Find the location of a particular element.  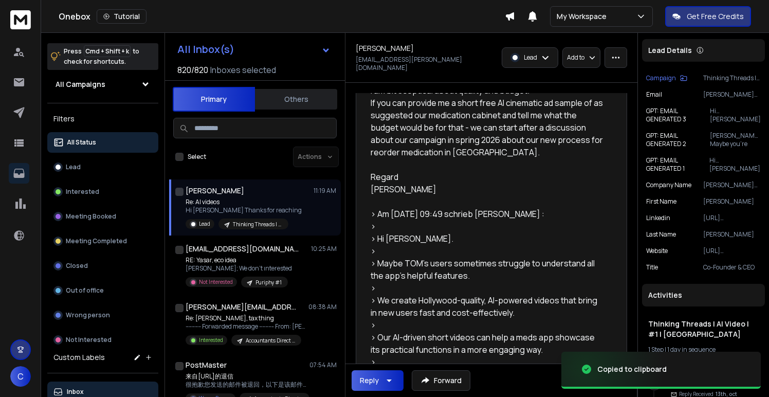

p: 07:54 AM is located at coordinates (323, 365).